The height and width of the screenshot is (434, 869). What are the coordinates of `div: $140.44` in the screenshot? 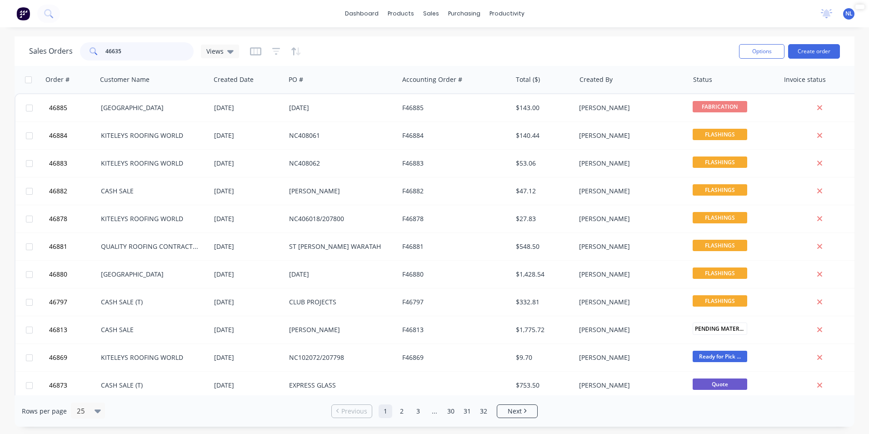 It's located at (542, 135).